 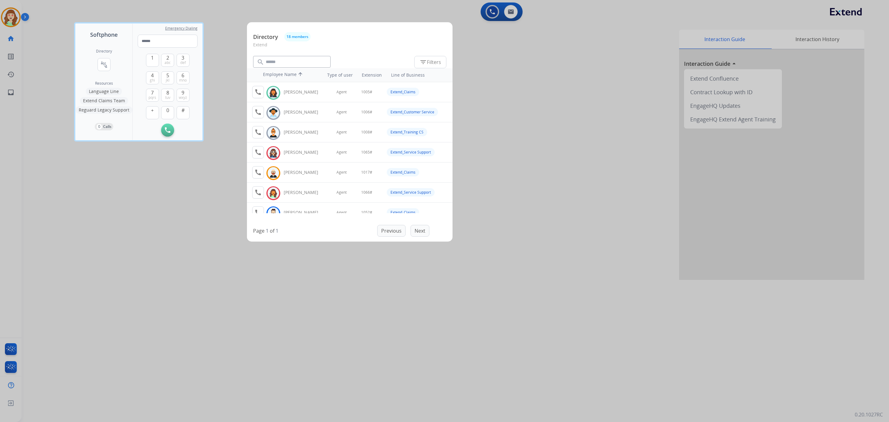 I want to click on button: 9wxyz, so click(x=183, y=95).